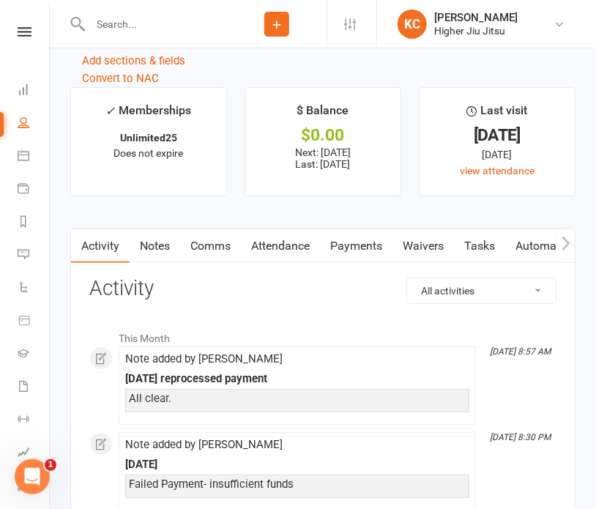  I want to click on a: Dashboard, so click(34, 91).